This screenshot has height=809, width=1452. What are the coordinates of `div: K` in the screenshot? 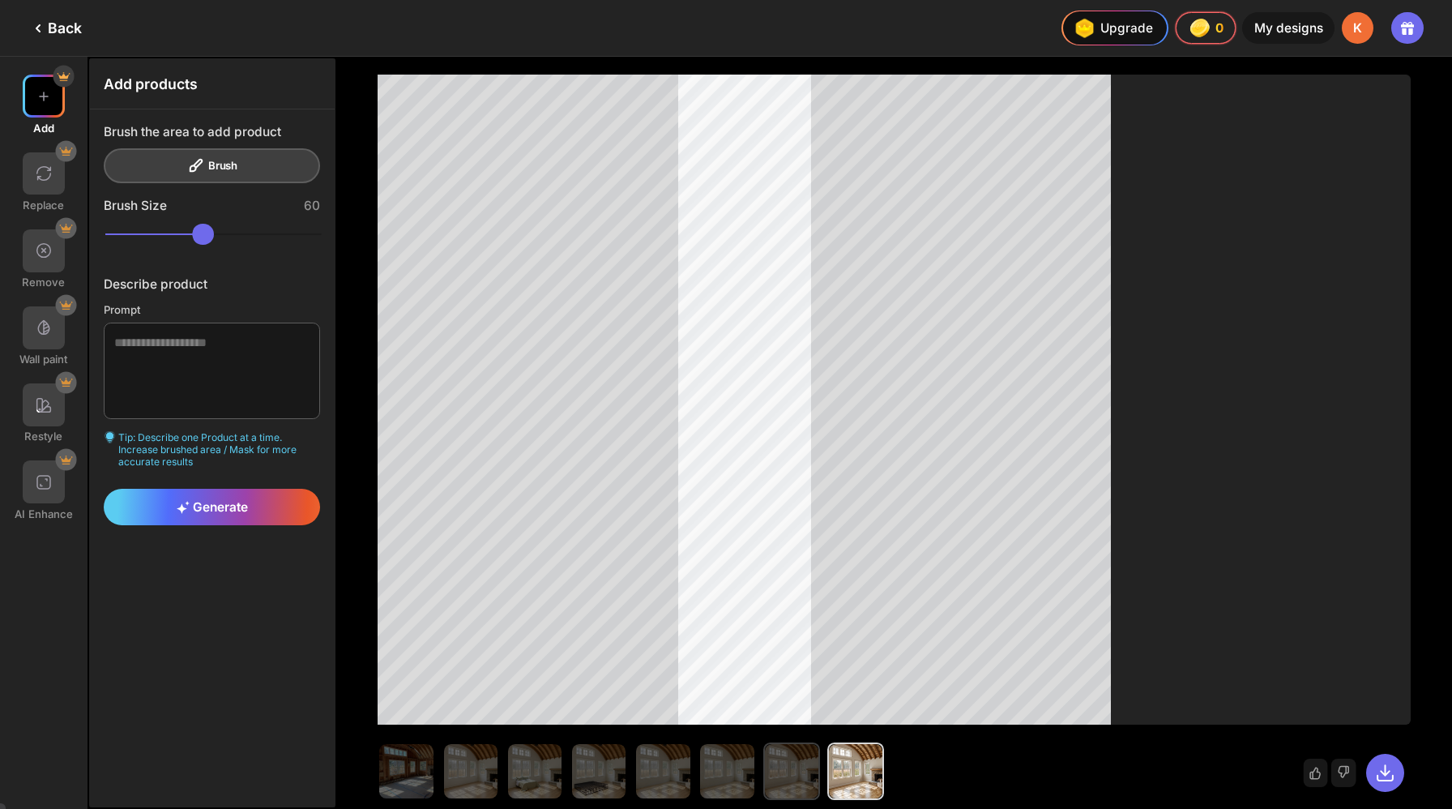 It's located at (1358, 28).